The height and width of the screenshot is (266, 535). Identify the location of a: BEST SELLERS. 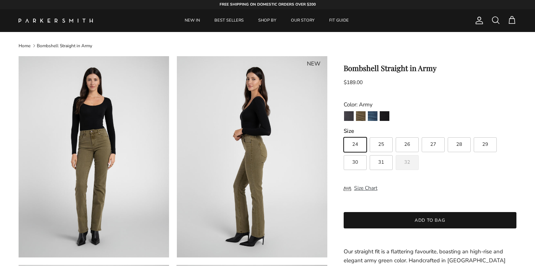
(229, 20).